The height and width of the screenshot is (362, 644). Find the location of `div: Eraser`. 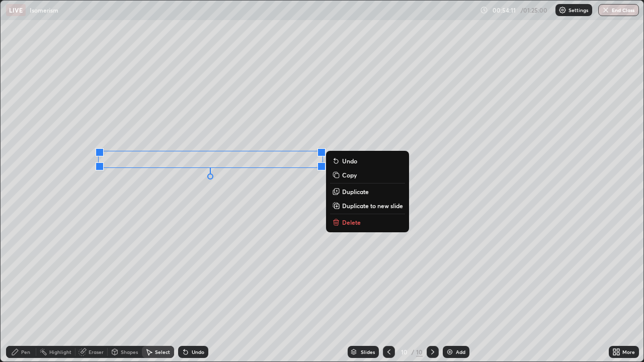

div: Eraser is located at coordinates (96, 352).